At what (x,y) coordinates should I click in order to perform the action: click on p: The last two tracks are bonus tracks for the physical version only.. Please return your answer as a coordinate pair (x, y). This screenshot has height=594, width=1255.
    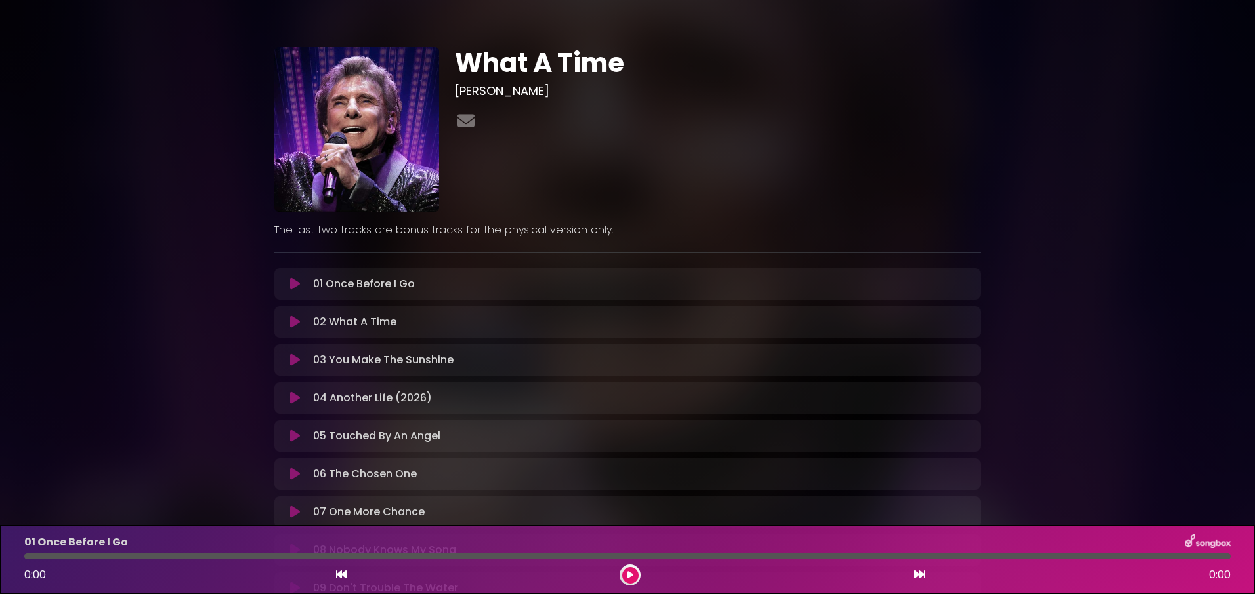
    Looking at the image, I should click on (627, 230).